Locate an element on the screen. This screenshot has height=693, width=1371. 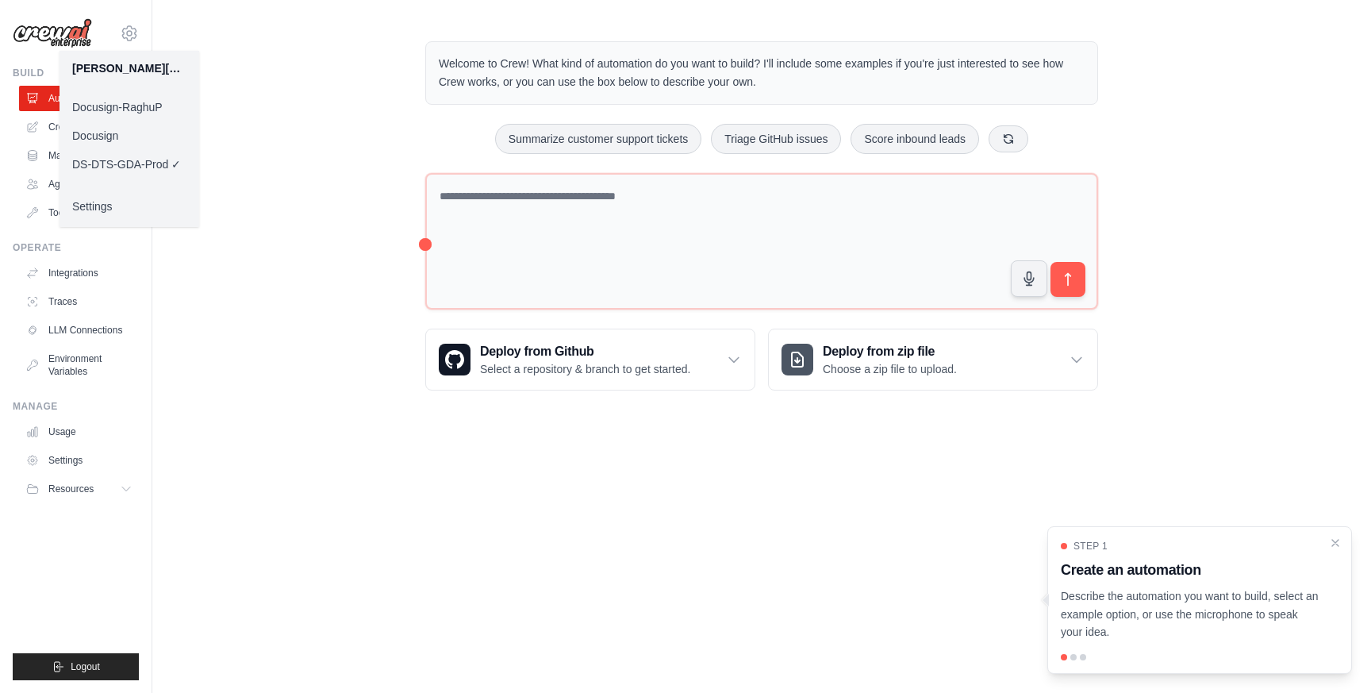
span: Resources is located at coordinates (71, 489).